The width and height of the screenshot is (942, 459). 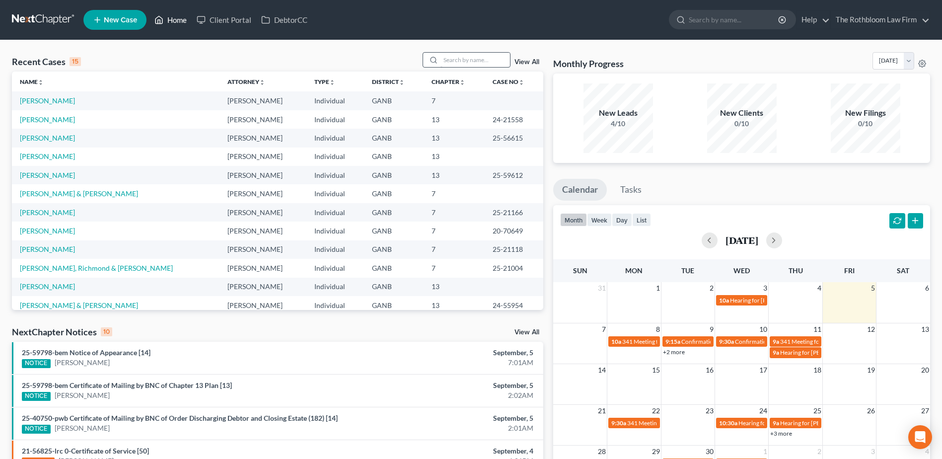 I want to click on div: September, 5, so click(x=451, y=353).